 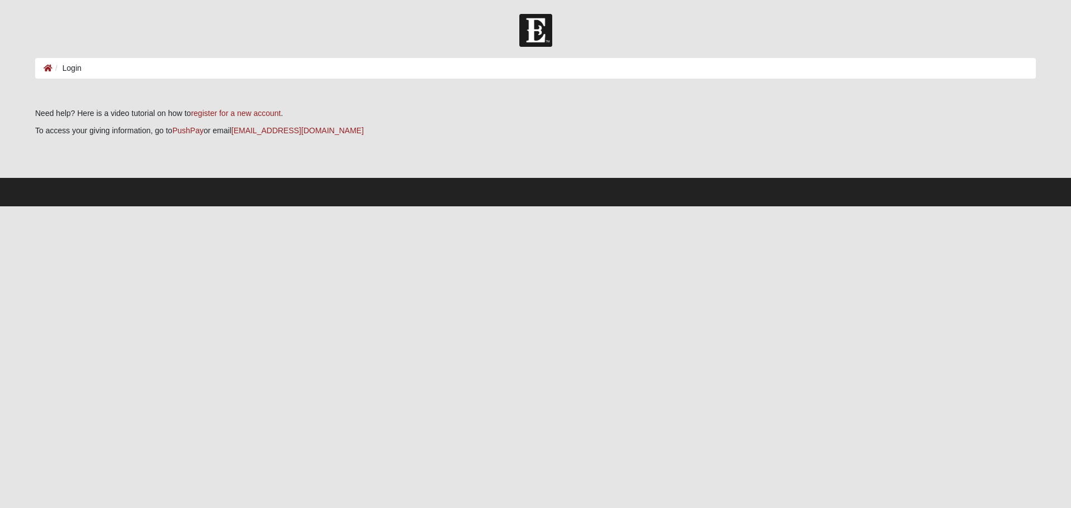 I want to click on p: To access your giving information, go to or email, so click(x=536, y=131).